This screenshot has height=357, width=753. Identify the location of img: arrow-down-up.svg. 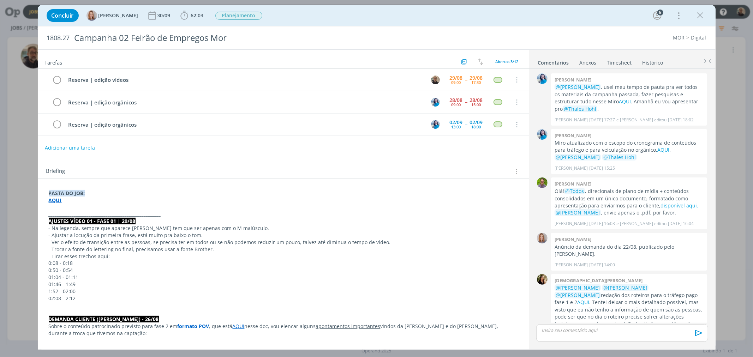
(480, 62).